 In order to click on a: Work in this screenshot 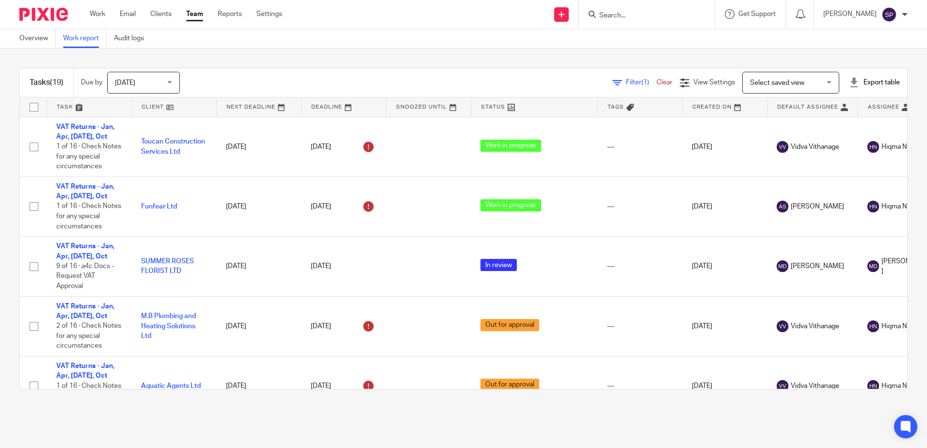, I will do `click(97, 14)`.